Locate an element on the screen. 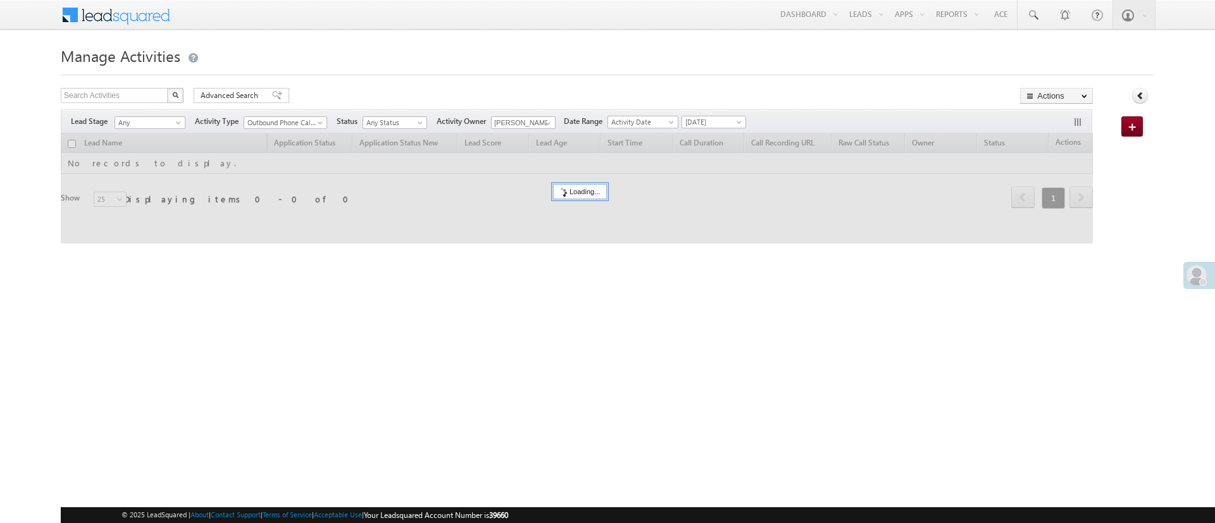 This screenshot has height=523, width=1215. img: Search is located at coordinates (175, 95).